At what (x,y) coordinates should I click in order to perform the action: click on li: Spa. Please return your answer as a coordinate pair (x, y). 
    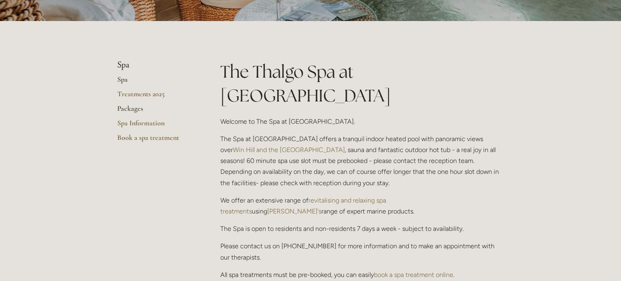
    Looking at the image, I should click on (156, 65).